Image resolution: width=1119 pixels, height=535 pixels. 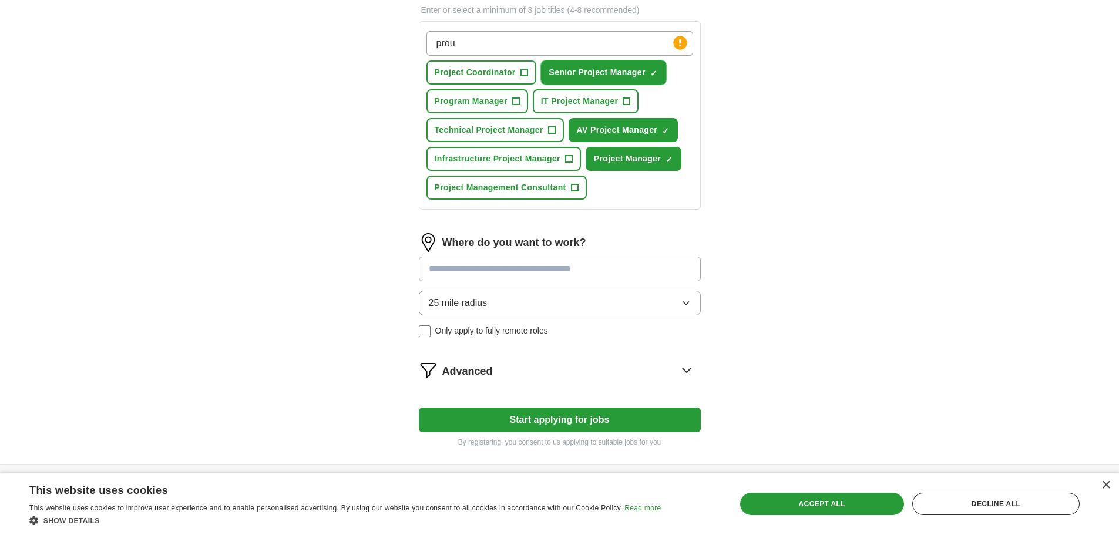 I want to click on span: Project Manager, so click(x=627, y=159).